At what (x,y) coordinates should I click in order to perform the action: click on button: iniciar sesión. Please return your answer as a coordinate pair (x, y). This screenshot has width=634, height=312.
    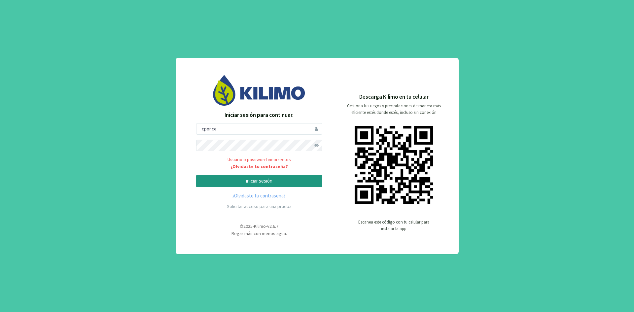
    Looking at the image, I should click on (259, 181).